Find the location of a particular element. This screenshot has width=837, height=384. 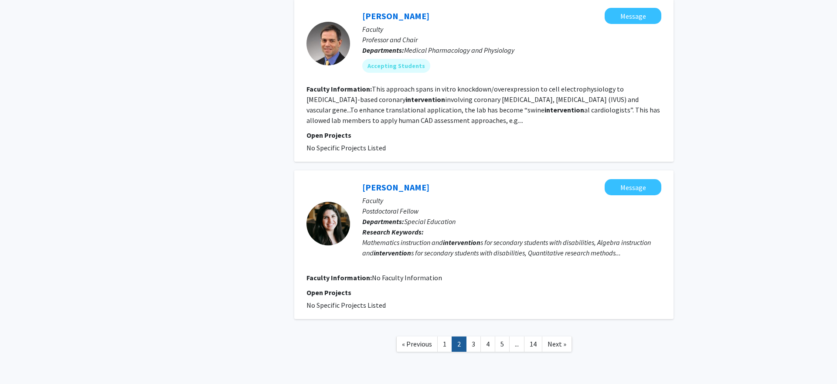

button: Message Cassandra Smith is located at coordinates (633, 187).